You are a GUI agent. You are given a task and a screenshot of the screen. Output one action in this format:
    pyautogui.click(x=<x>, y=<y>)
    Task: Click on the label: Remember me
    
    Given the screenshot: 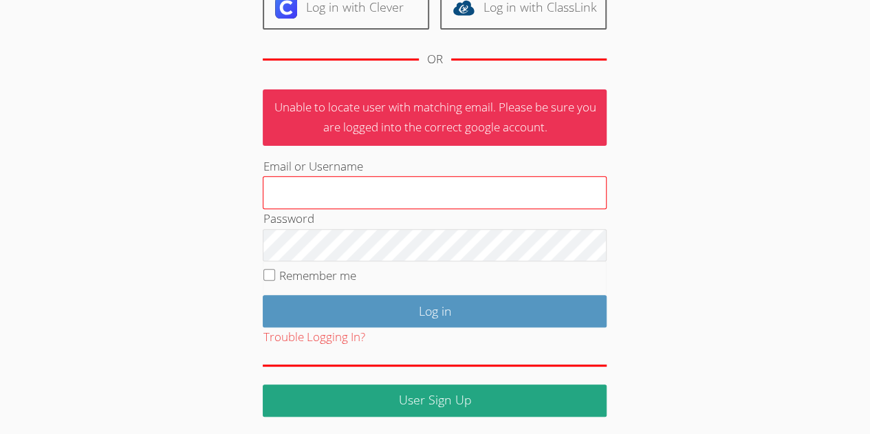 What is the action you would take?
    pyautogui.click(x=318, y=275)
    